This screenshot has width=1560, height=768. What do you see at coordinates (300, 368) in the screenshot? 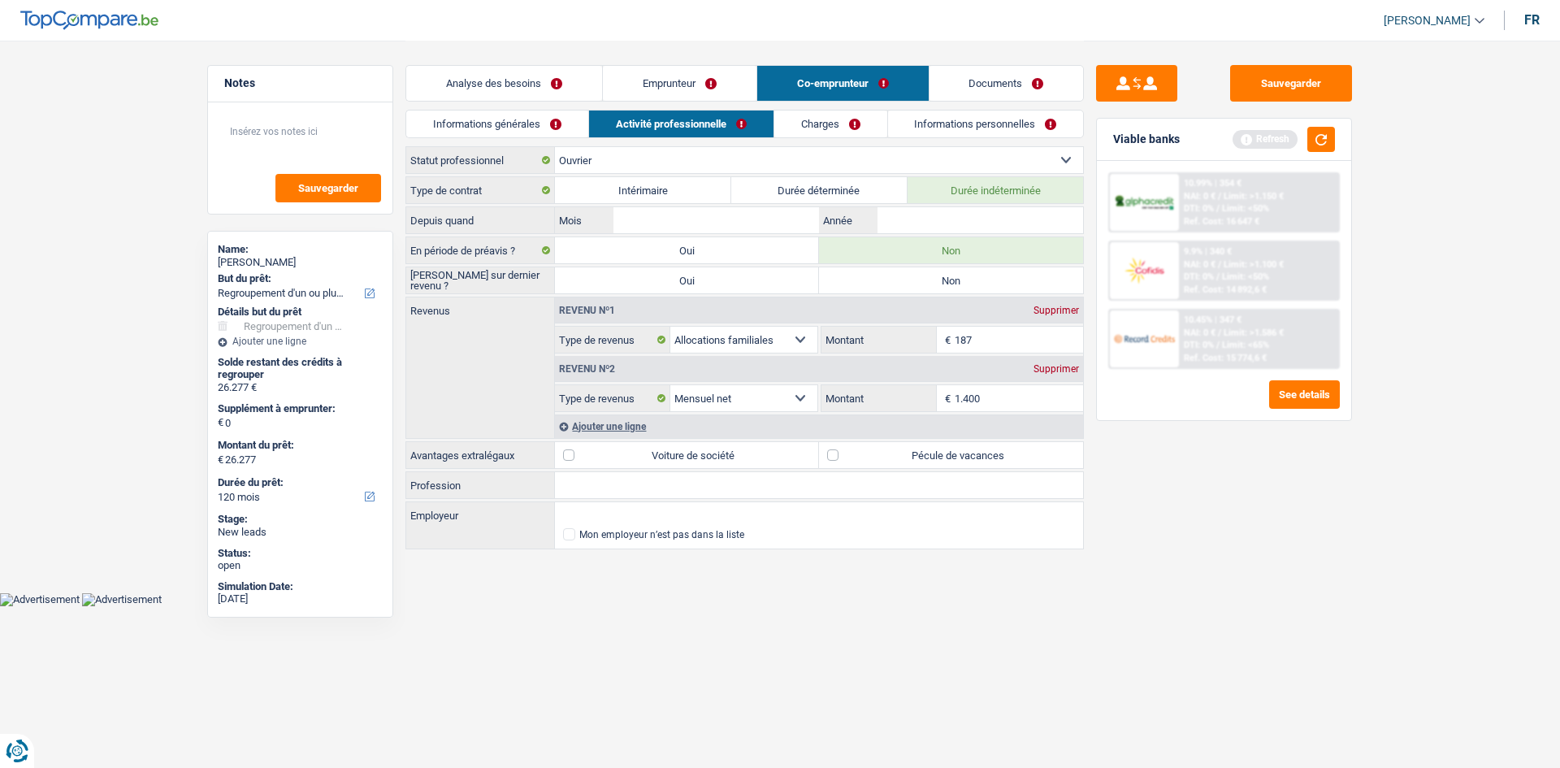
I see `div: Solde restant des crédits à regrouper` at bounding box center [300, 368].